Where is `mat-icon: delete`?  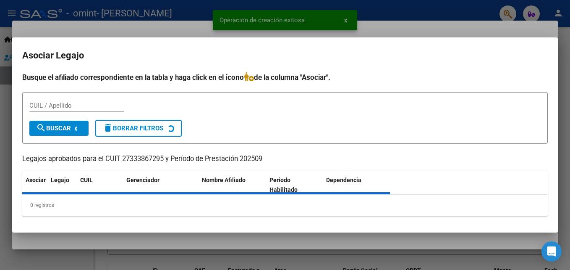
mat-icon: delete is located at coordinates (108, 128).